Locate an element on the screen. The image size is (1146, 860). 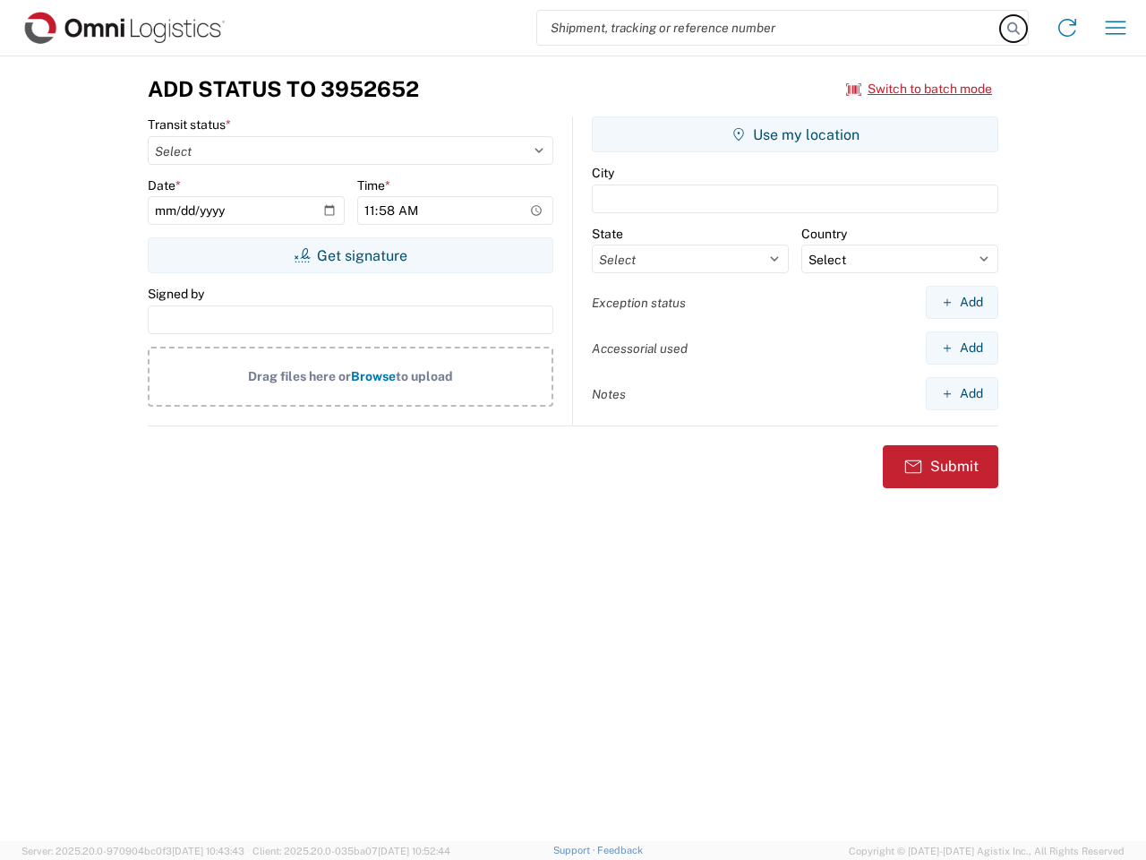
a: Support is located at coordinates (576, 850).